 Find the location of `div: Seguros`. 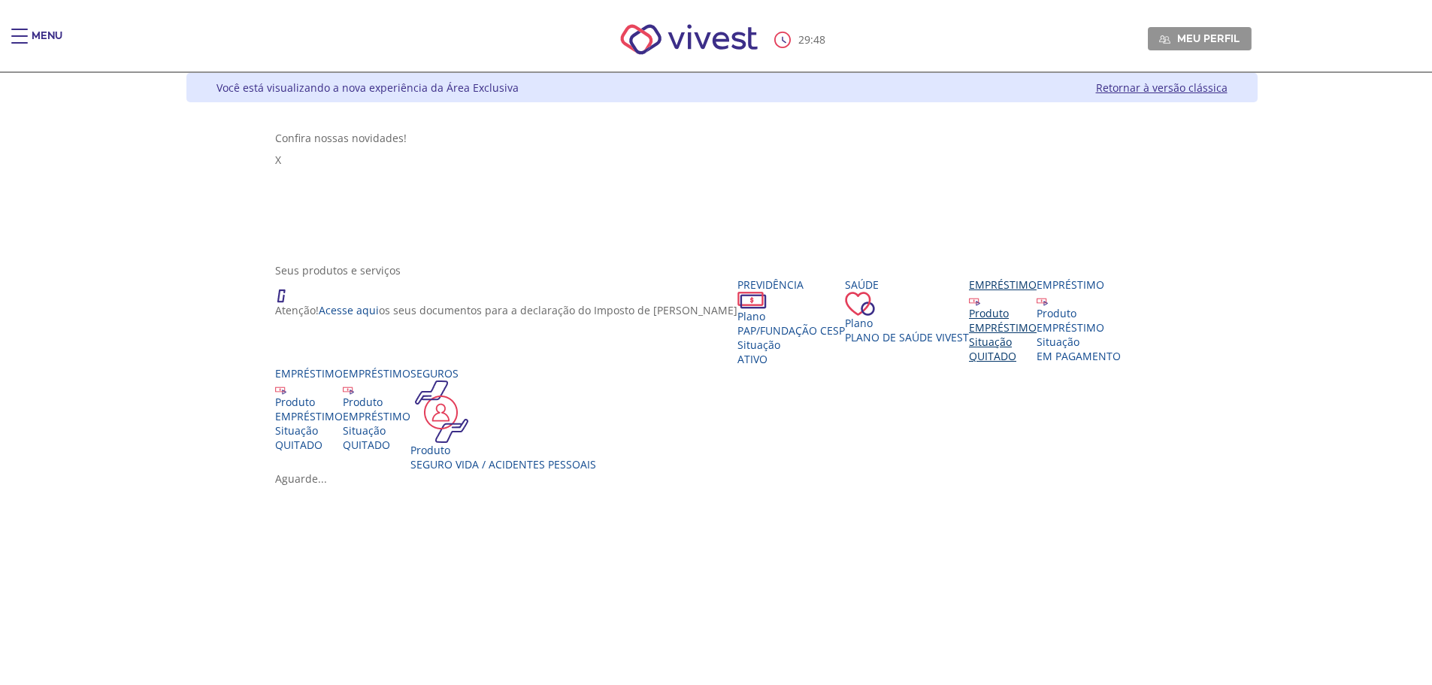

div: Seguros is located at coordinates (503, 373).